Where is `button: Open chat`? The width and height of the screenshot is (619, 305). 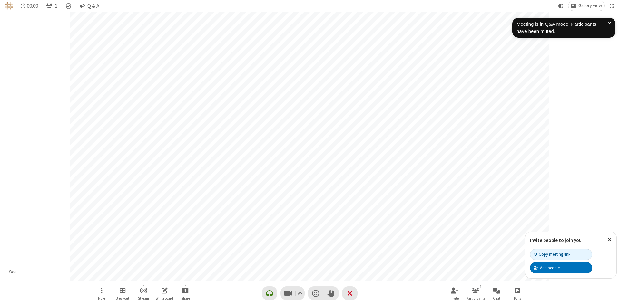
button: Open chat is located at coordinates (497, 293).